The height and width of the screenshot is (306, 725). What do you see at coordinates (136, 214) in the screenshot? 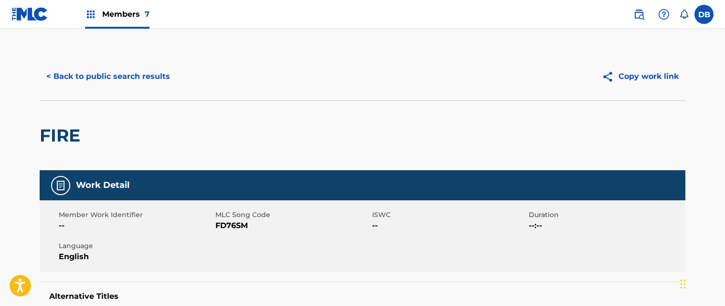
I see `span: Member Work Identifier` at bounding box center [136, 214].